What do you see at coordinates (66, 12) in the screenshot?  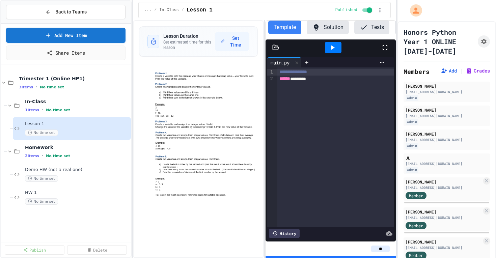 I see `button: Back to Teams` at bounding box center [66, 12].